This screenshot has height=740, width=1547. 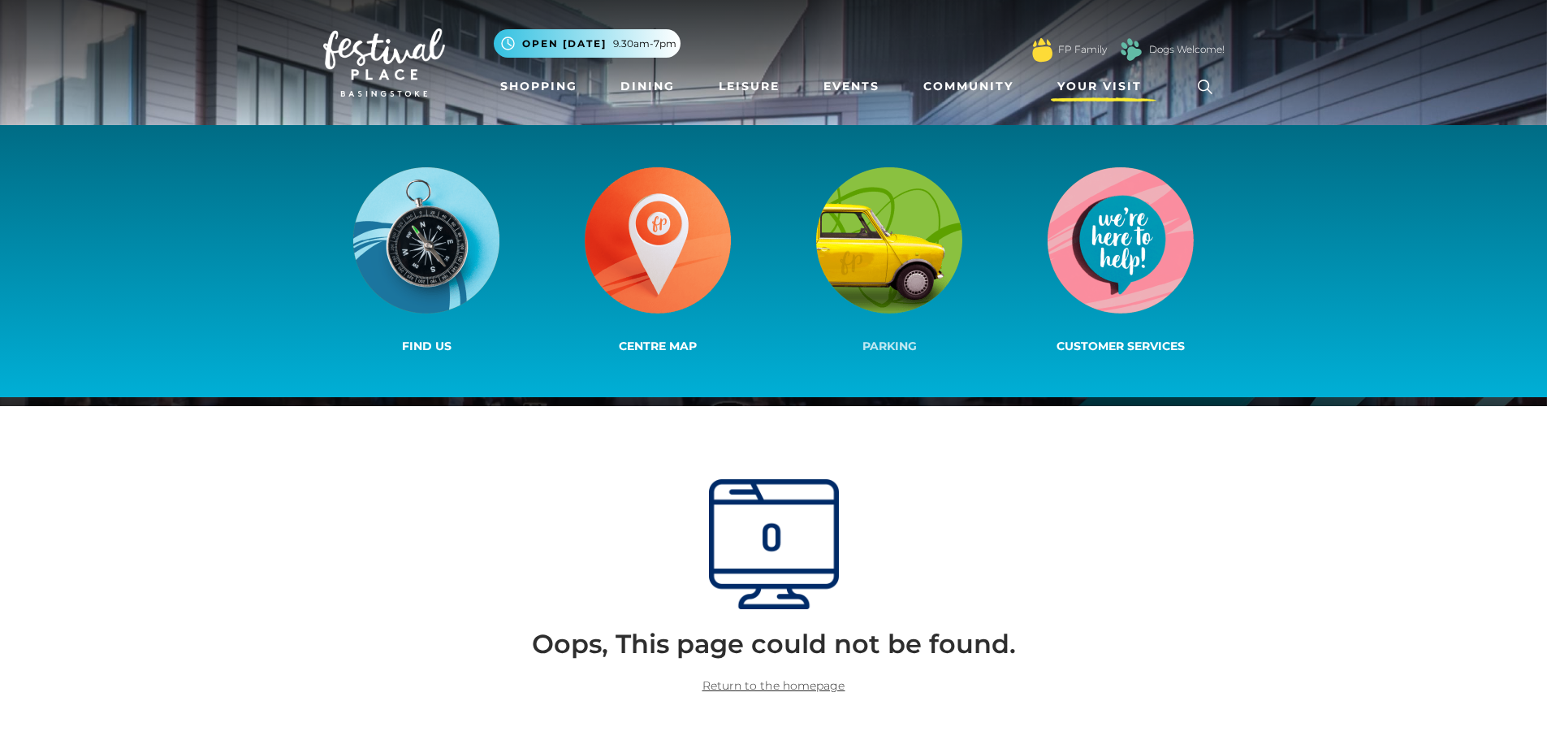 What do you see at coordinates (1082, 50) in the screenshot?
I see `a: FP Family` at bounding box center [1082, 50].